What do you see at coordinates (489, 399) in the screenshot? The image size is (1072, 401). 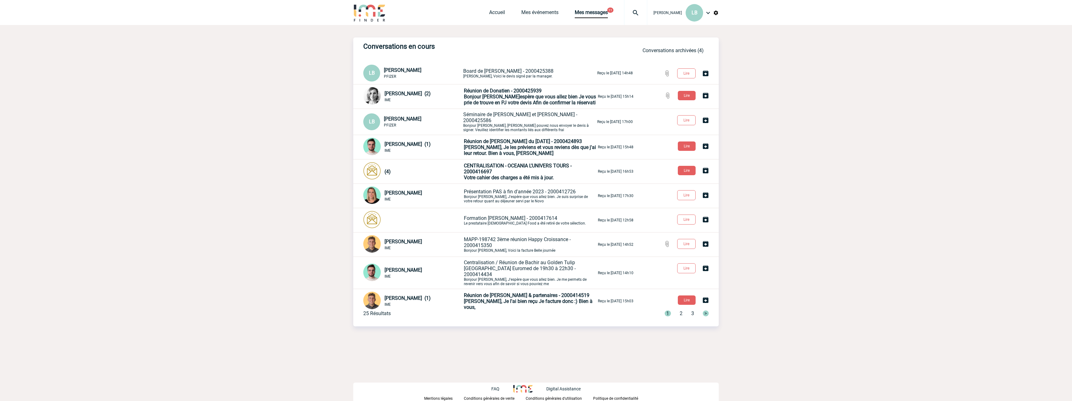 I see `p: Conditions générales de vente` at bounding box center [489, 399].